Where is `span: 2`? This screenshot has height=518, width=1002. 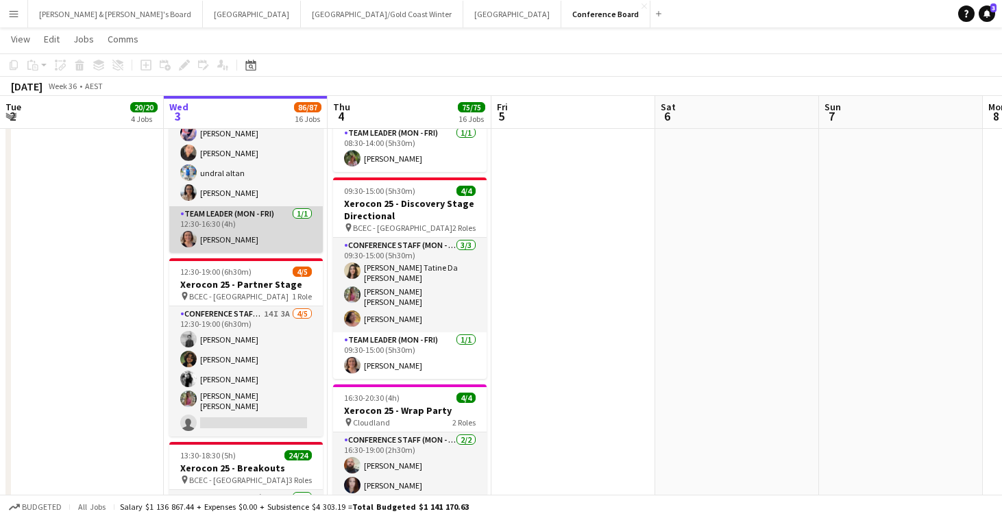
span: 2 is located at coordinates (12, 116).